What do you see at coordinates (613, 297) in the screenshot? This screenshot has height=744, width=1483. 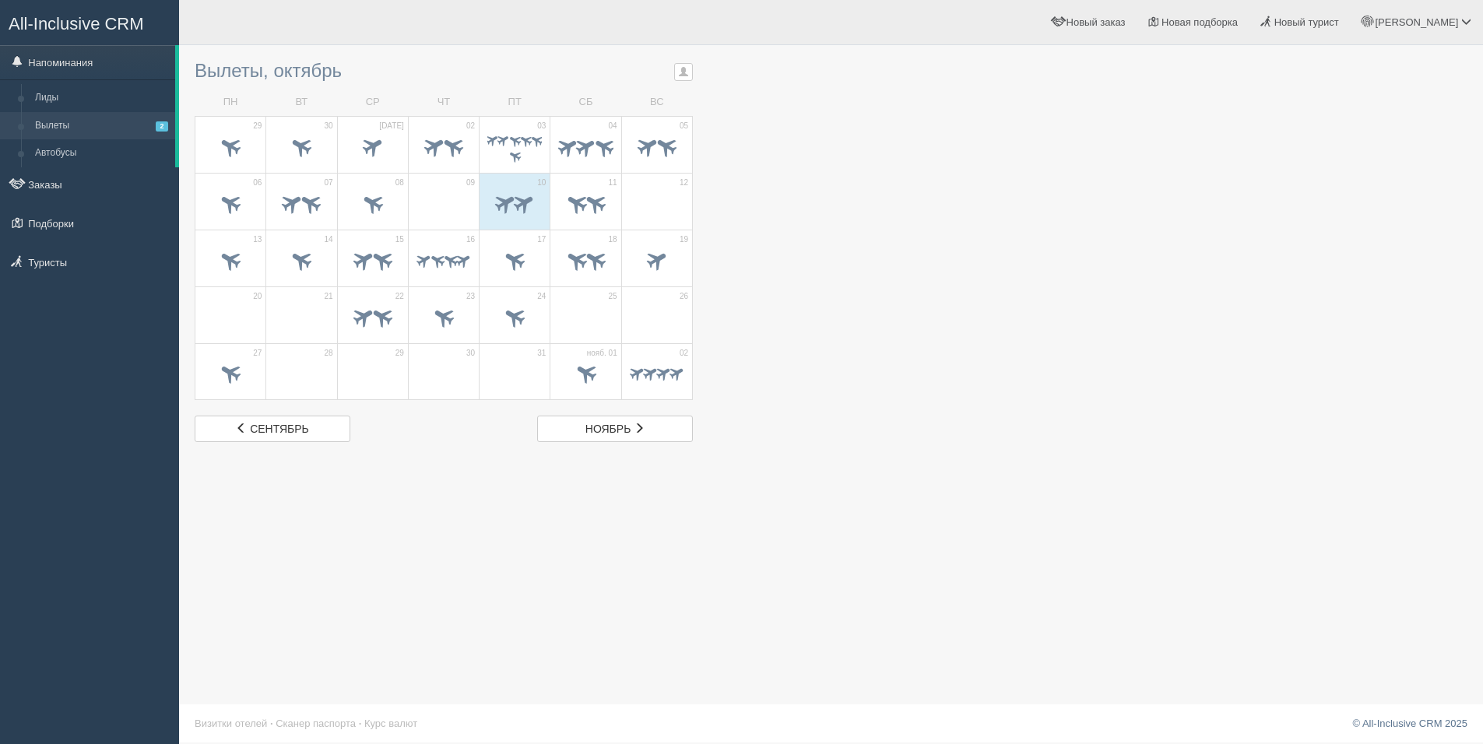 I see `span: 25` at bounding box center [613, 297].